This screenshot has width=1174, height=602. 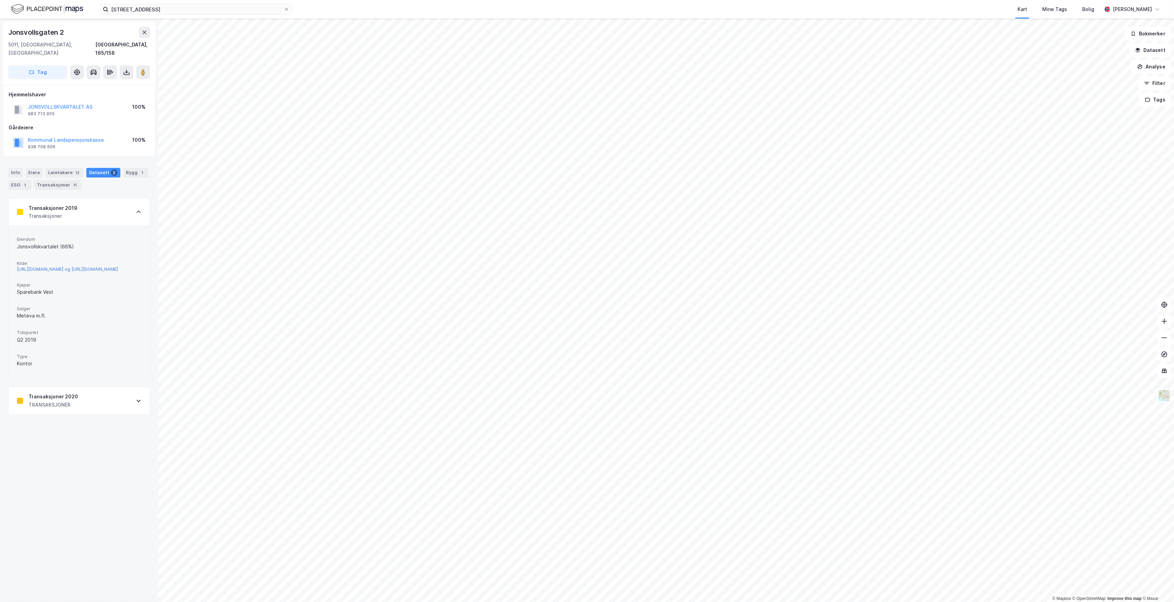 I want to click on div: Kart, so click(x=1022, y=9).